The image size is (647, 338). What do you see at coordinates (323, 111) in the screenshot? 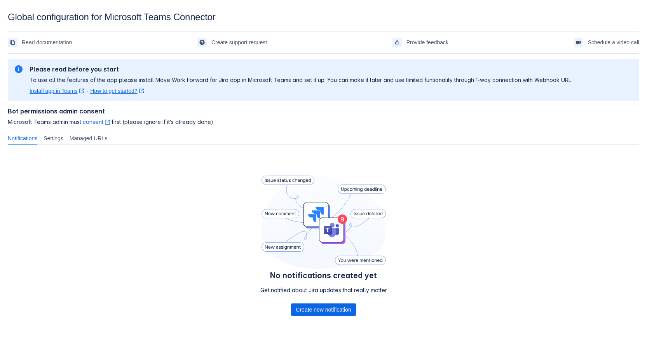
I see `h4: Bot permissions admin consent` at bounding box center [323, 111].